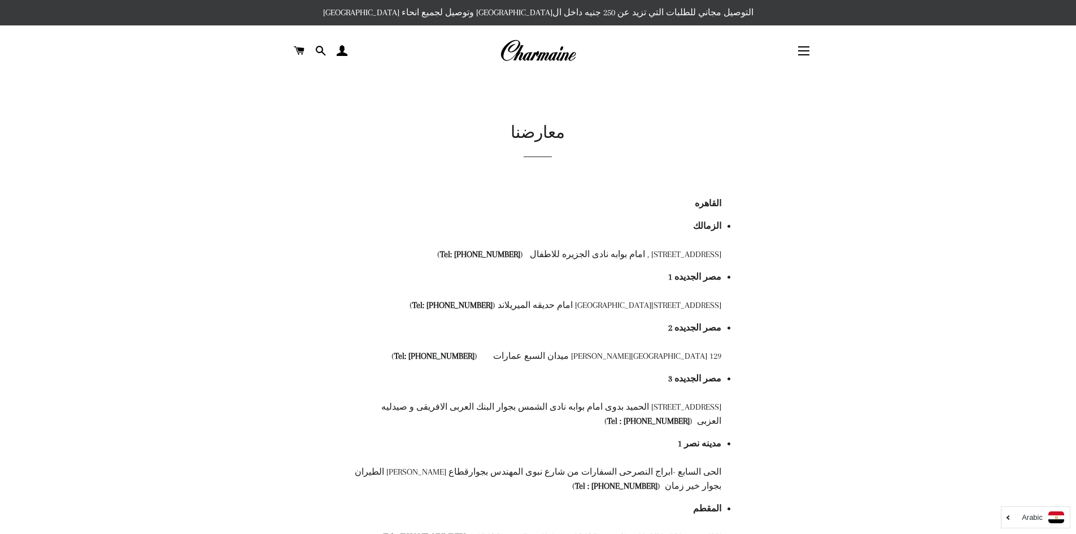  I want to click on strong: مدينه نصر 1, so click(699, 444).